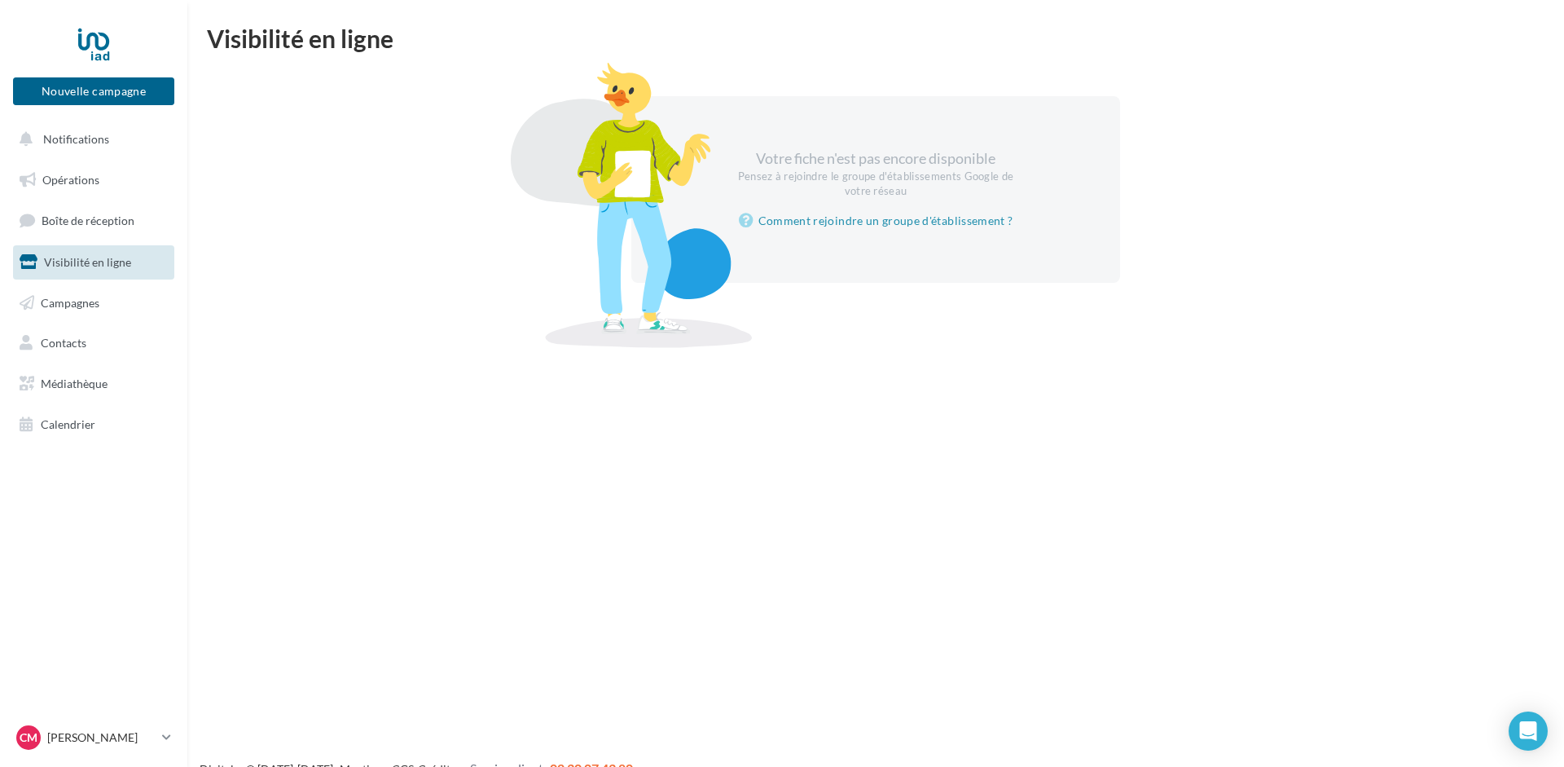 The image size is (1564, 767). I want to click on span: Visibilité en ligne, so click(87, 262).